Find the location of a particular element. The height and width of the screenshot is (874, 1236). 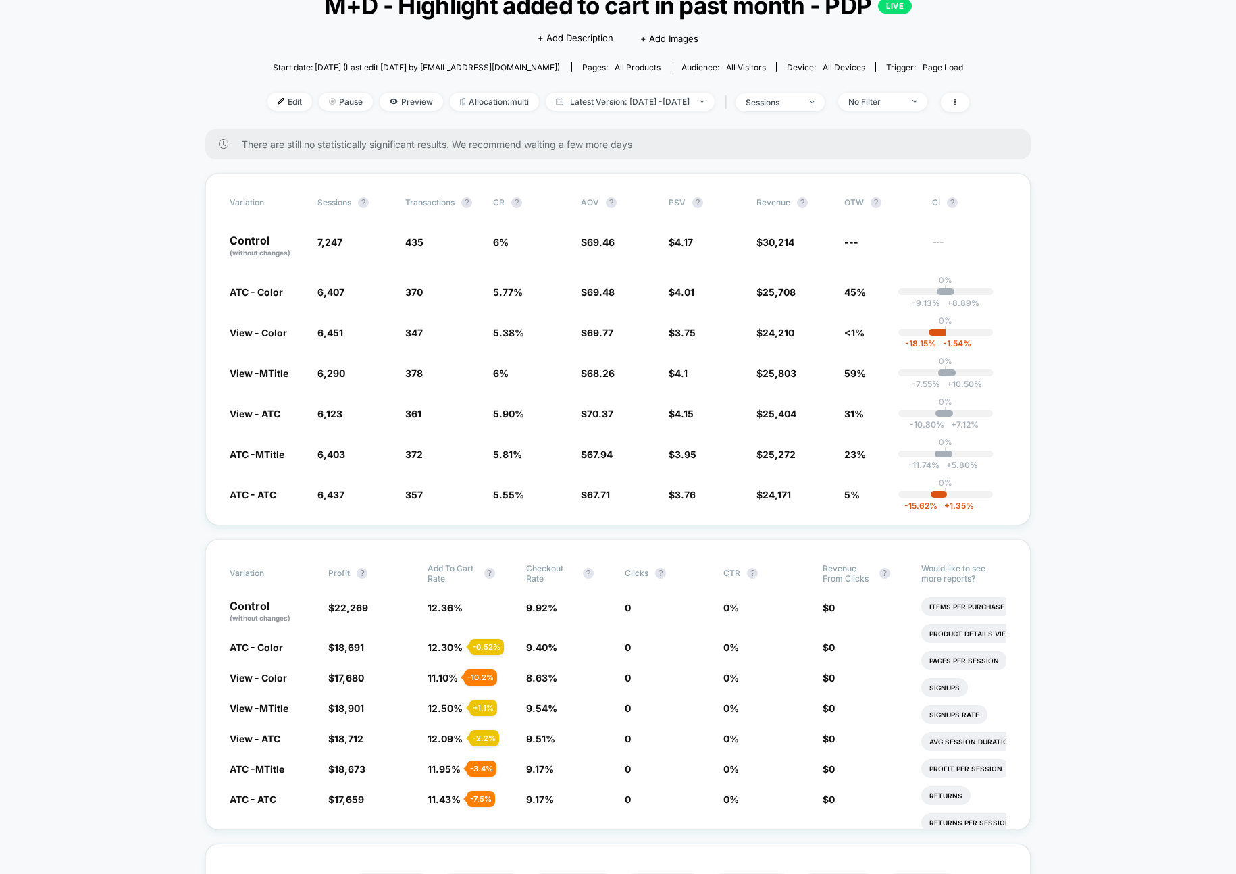

span: ATC -MTitle is located at coordinates (257, 769).